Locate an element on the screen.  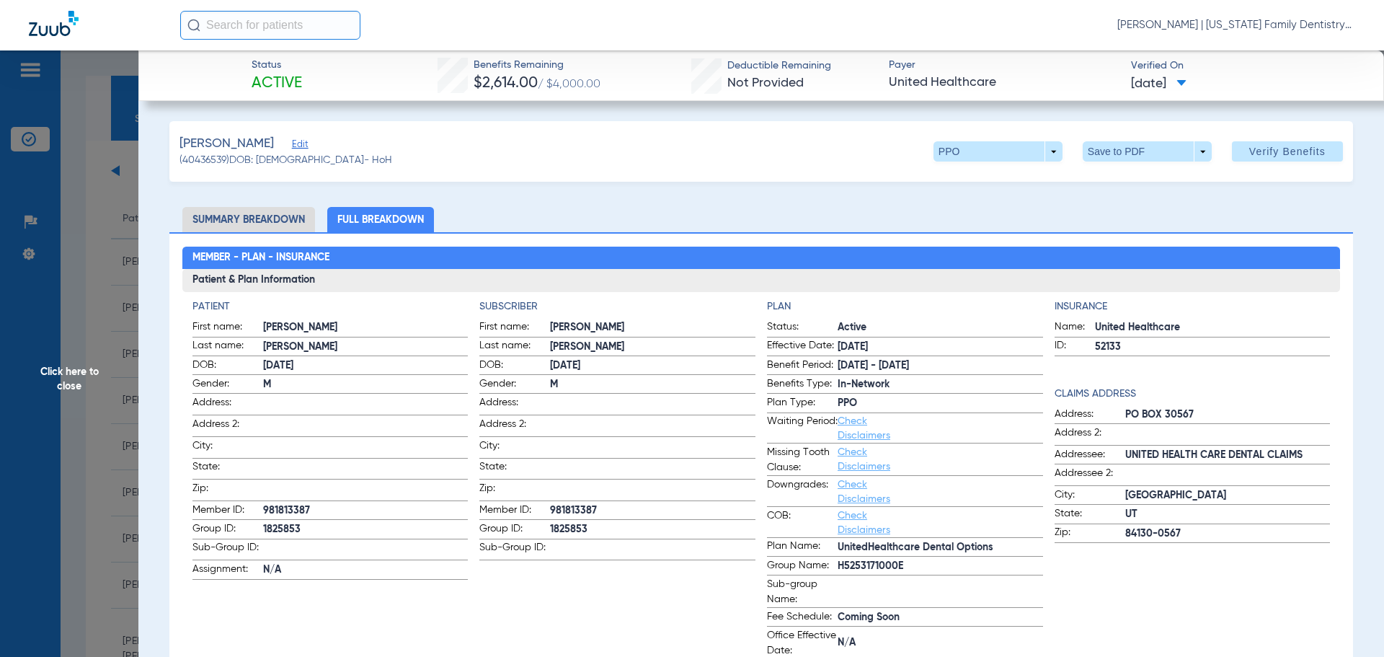
span: Fee Schedule: is located at coordinates (802, 618).